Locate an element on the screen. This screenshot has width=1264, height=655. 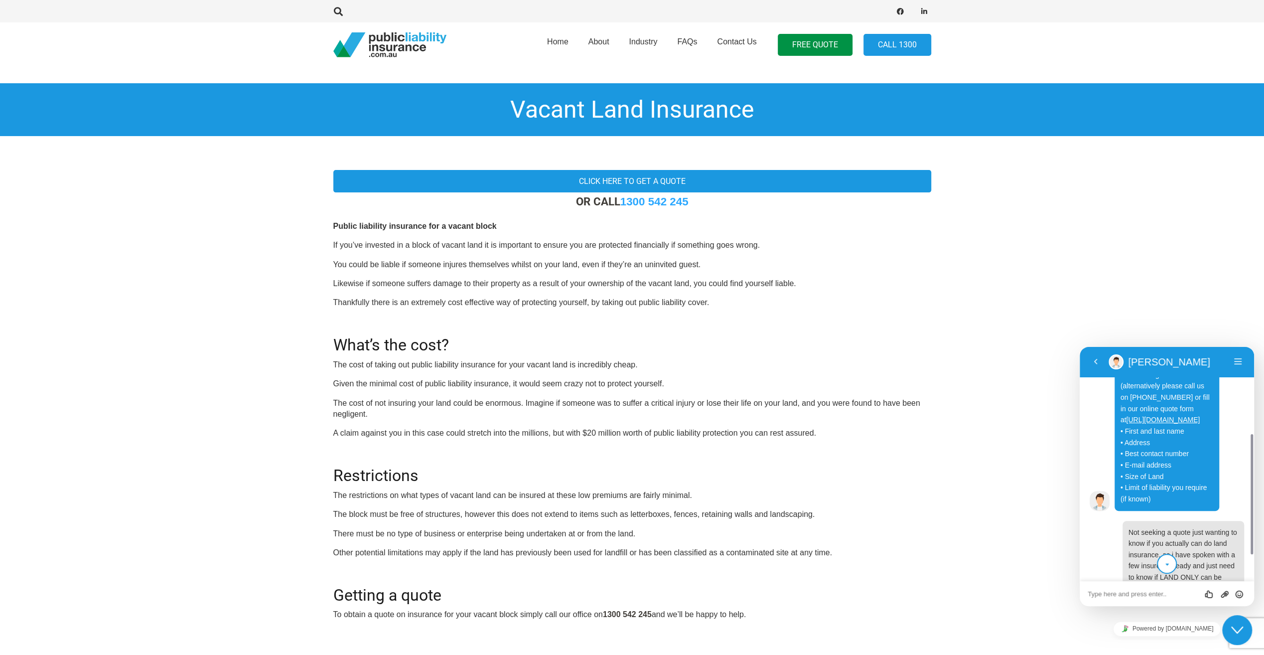
div: Group of buttons is located at coordinates (144, 247).